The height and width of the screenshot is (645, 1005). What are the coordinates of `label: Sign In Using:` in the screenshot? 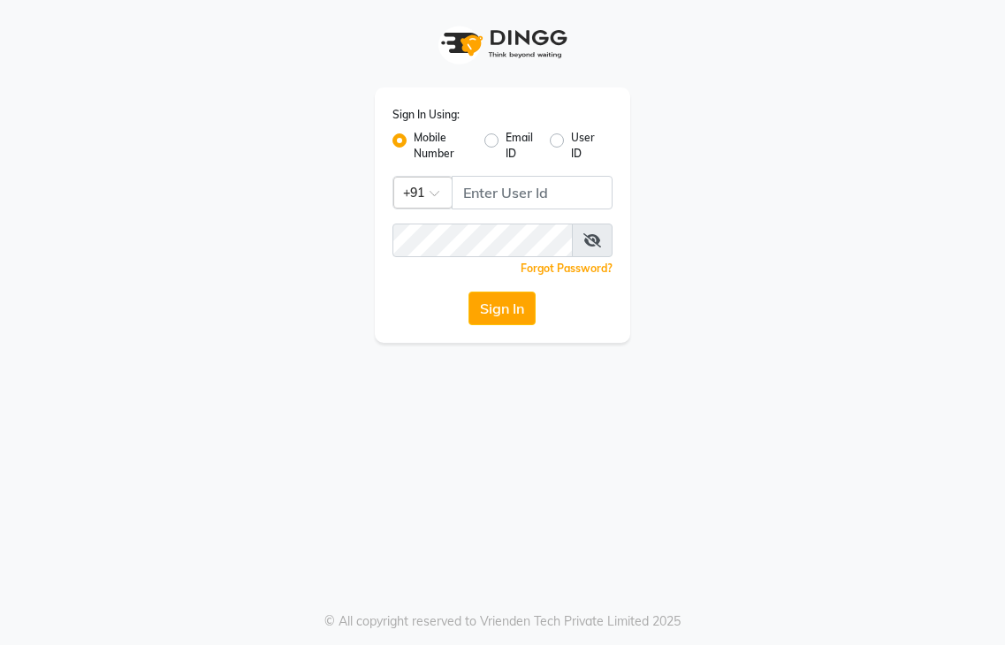 It's located at (426, 115).